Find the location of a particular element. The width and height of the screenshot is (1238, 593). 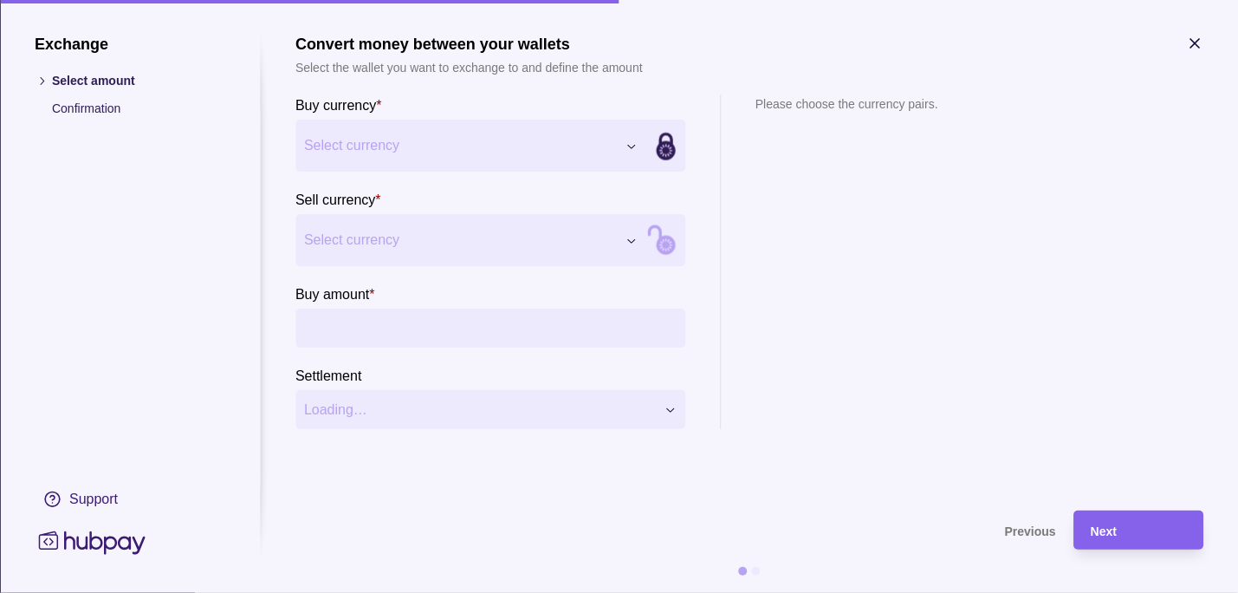

h1: Convert money between your wallets is located at coordinates (469, 44).